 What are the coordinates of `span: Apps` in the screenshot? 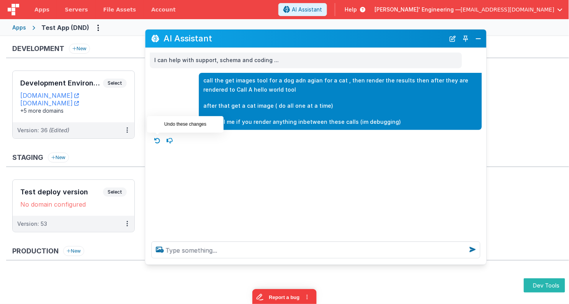 It's located at (42, 10).